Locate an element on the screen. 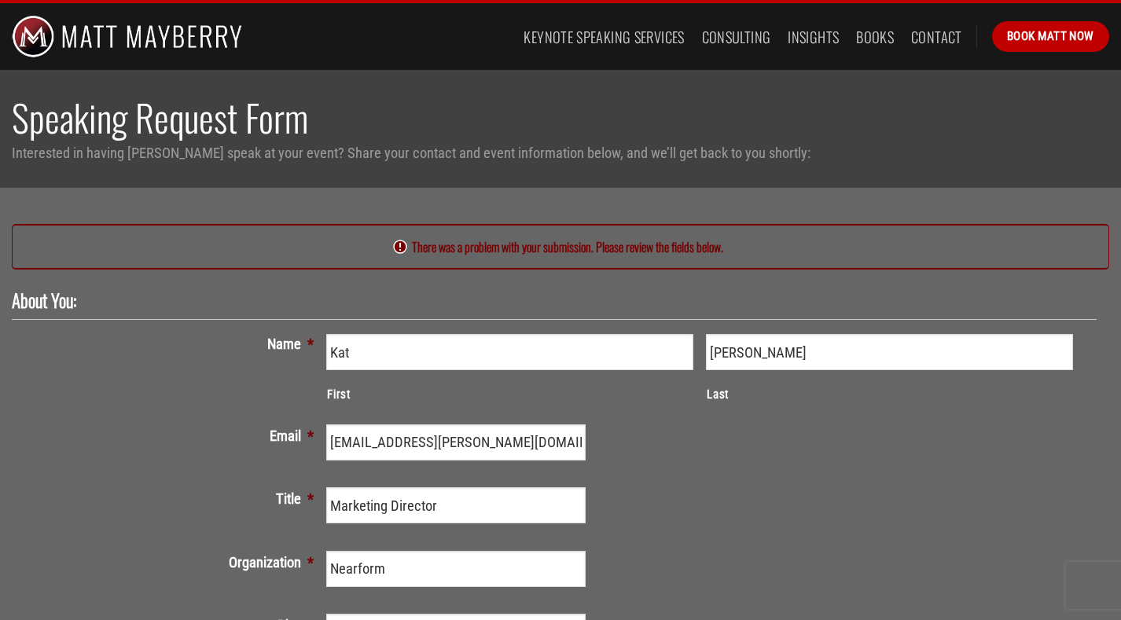  span: Speaking Request Form is located at coordinates (160, 117).